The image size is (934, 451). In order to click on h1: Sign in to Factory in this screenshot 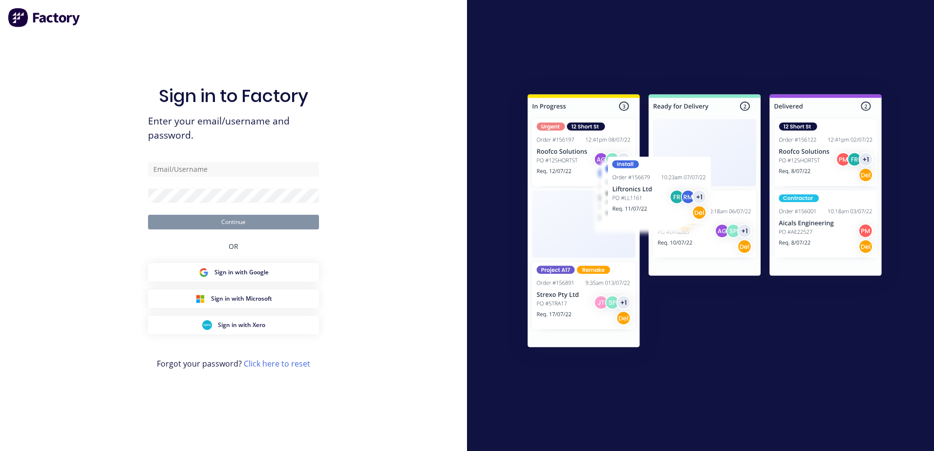, I will do `click(233, 96)`.